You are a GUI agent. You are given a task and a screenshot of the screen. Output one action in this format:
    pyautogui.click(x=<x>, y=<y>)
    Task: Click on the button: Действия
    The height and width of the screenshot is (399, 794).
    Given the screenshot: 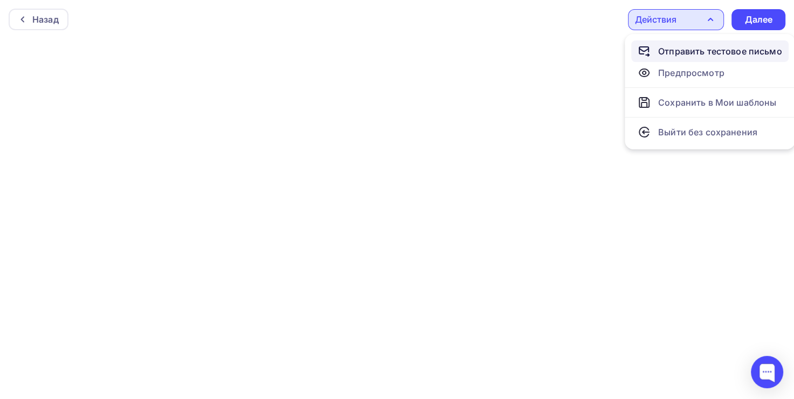 What is the action you would take?
    pyautogui.click(x=676, y=19)
    